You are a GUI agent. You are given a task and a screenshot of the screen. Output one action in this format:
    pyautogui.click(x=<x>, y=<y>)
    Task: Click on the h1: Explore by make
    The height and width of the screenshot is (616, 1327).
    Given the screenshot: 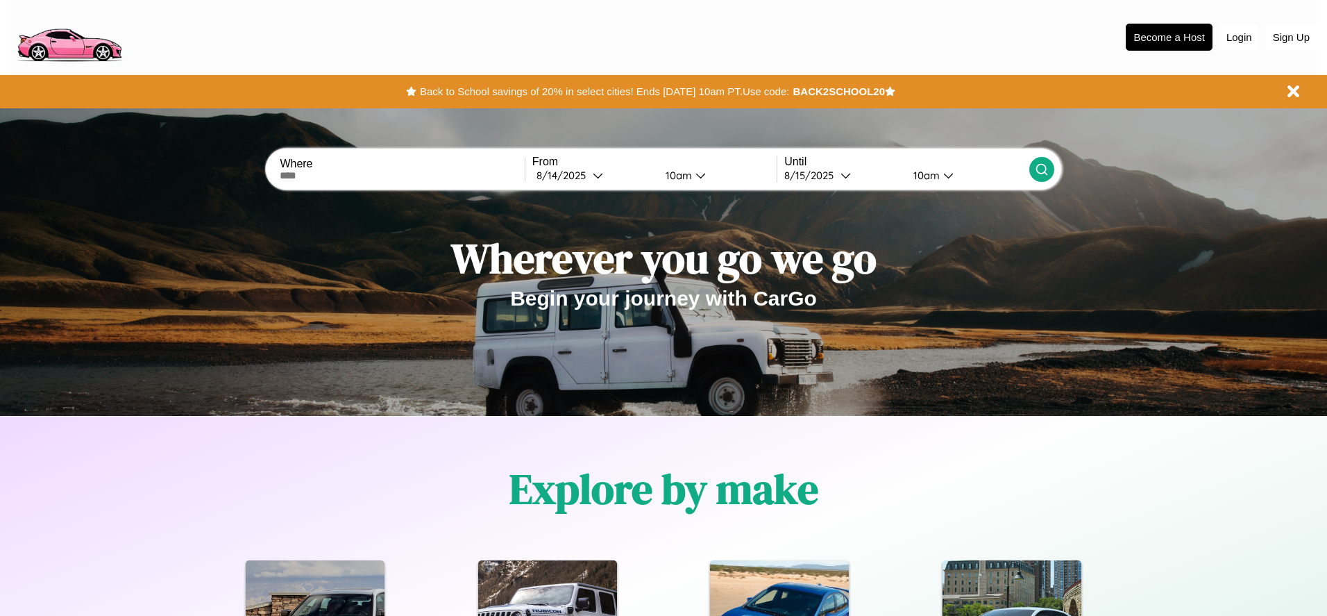 What is the action you would take?
    pyautogui.click(x=663, y=489)
    